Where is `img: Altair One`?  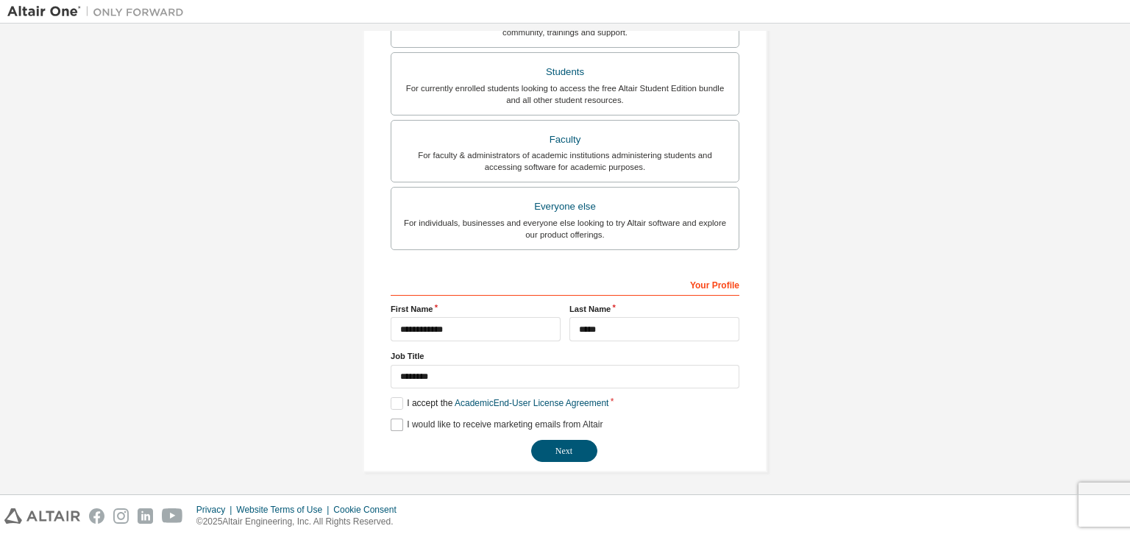
img: Altair One is located at coordinates (99, 12).